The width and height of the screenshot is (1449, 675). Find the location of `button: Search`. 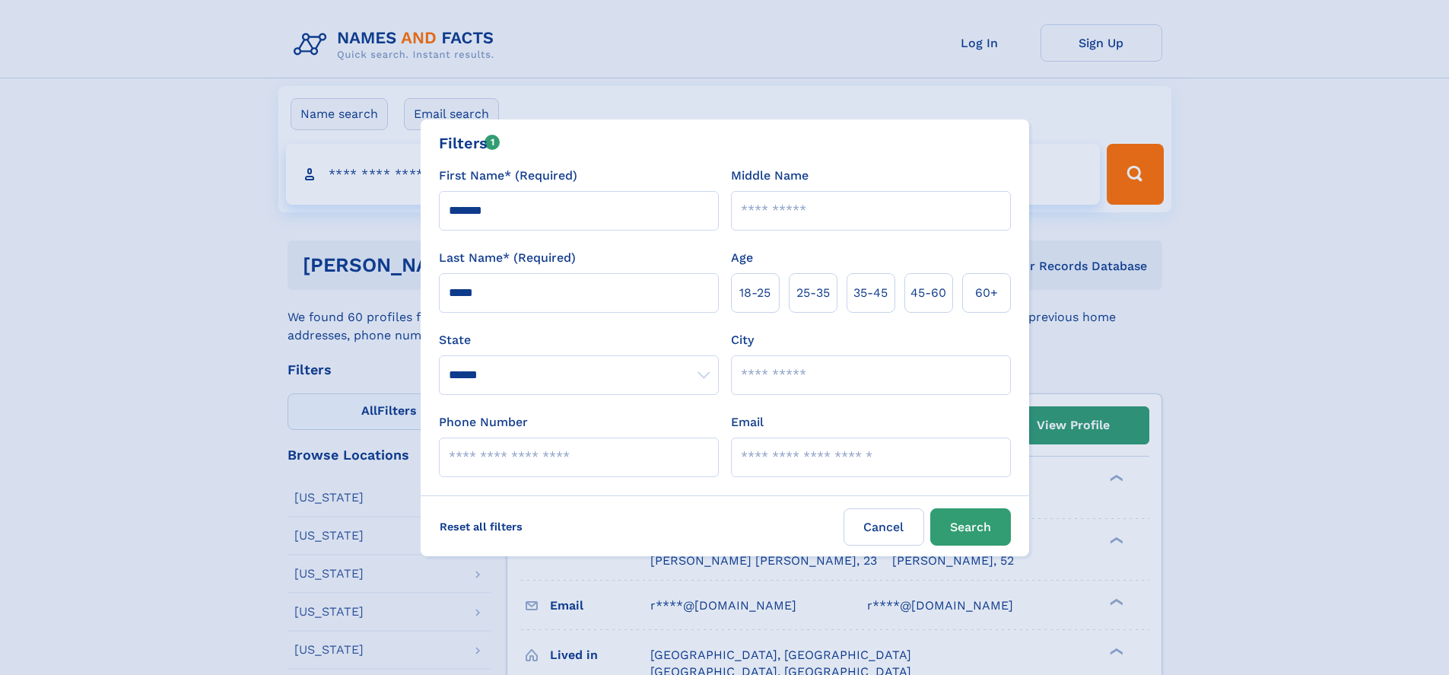

button: Search is located at coordinates (971, 526).